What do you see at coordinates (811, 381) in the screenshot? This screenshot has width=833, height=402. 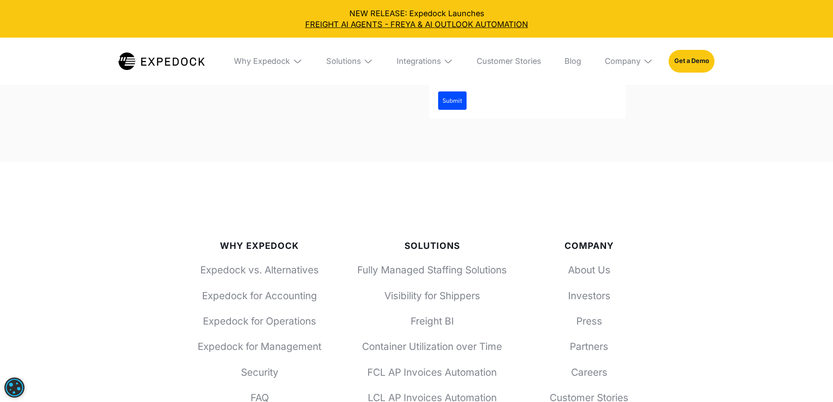 I see `div: Chat Widget` at bounding box center [811, 381].